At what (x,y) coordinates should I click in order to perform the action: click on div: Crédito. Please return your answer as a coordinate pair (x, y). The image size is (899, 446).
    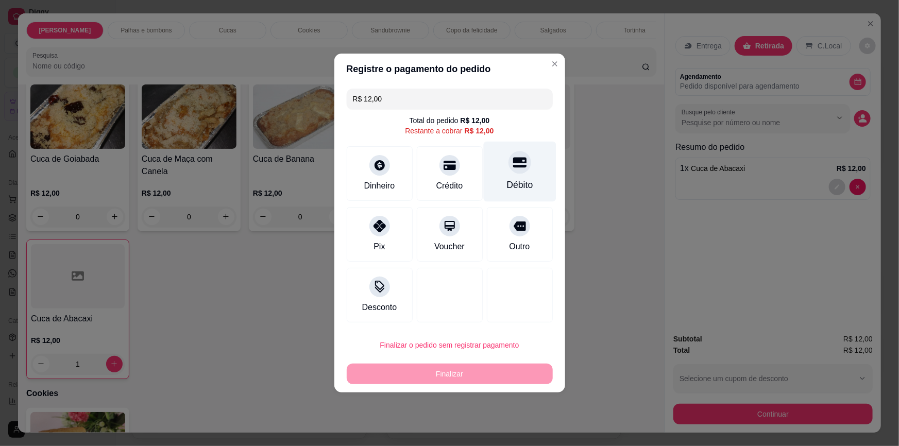
    Looking at the image, I should click on (450, 186).